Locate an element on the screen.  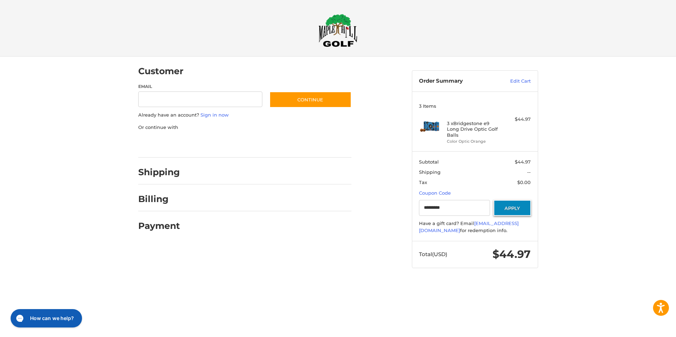
h2: How can we help? is located at coordinates (45, 12).